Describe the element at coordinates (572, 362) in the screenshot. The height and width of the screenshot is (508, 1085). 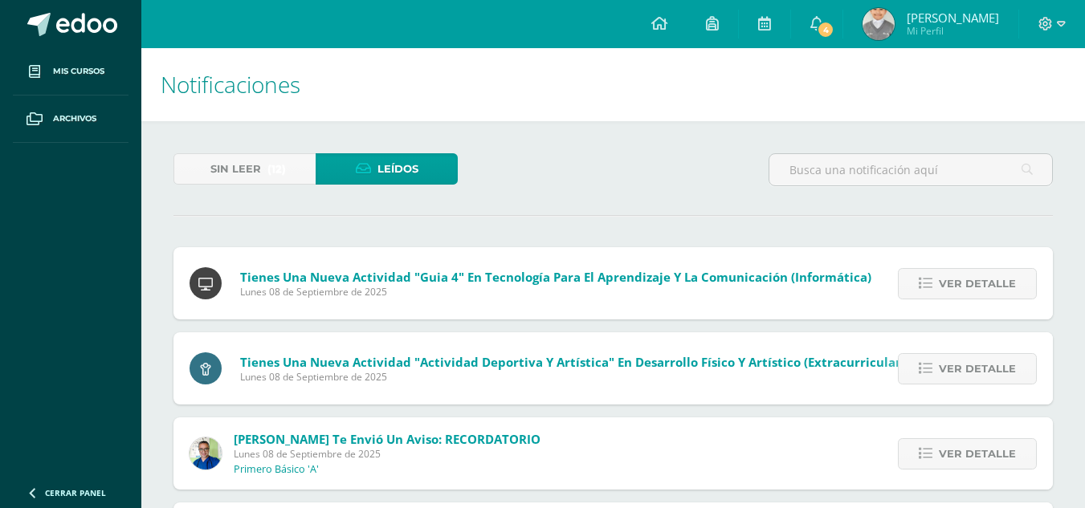
I see `span: Tienes una nueva actividad "Actividad Deportiva y Artística" En Desarrollo Físico y Artístico (Ex...` at that location.